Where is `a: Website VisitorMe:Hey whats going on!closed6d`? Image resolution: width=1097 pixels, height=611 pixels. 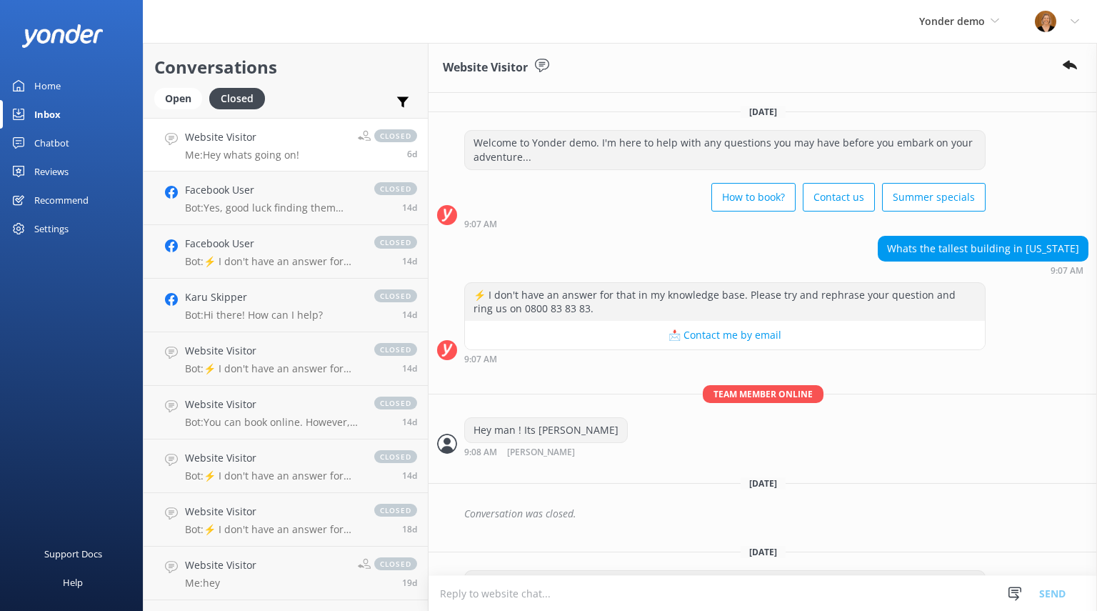
a: Website VisitorMe:Hey whats going on!closed6d is located at coordinates (286, 144).